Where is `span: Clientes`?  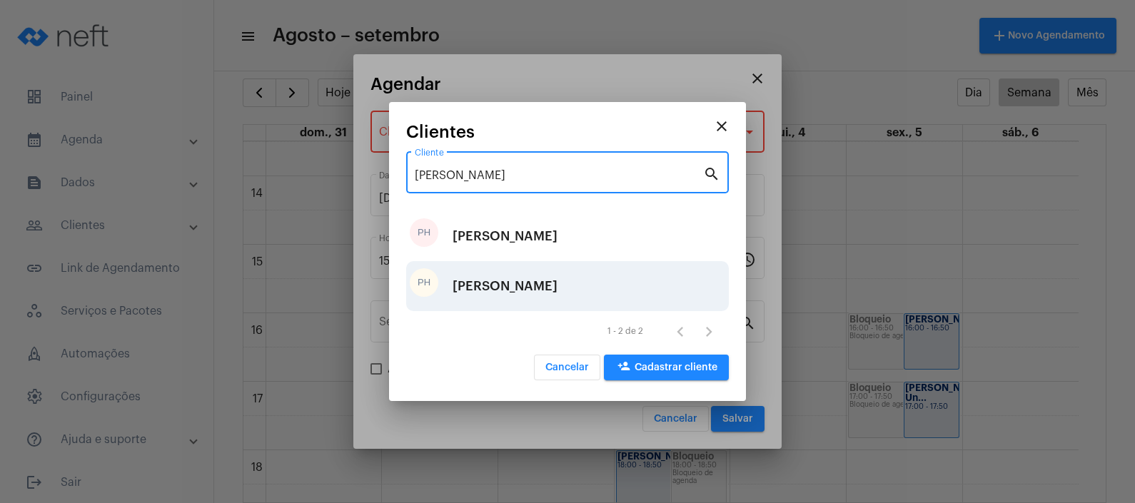
span: Clientes is located at coordinates (440, 132).